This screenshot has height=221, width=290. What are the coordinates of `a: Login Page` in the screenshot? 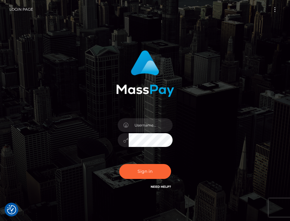 It's located at (21, 9).